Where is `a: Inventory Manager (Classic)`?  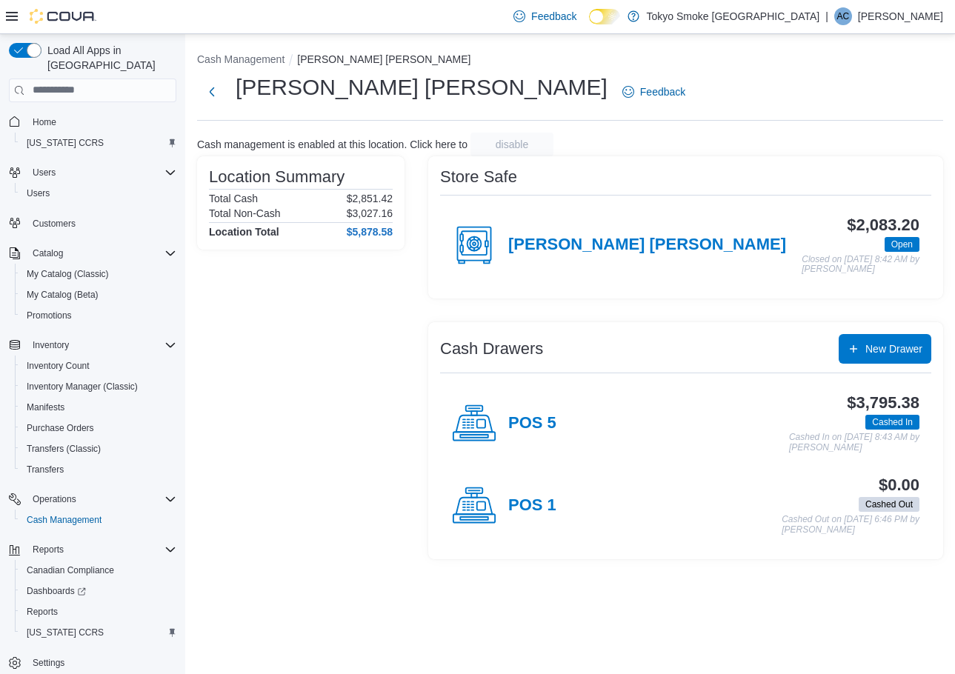 a: Inventory Manager (Classic) is located at coordinates (82, 387).